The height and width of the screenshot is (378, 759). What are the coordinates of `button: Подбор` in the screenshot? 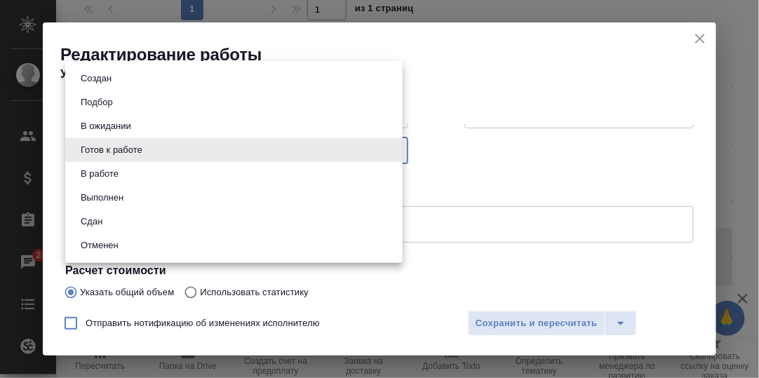 It's located at (97, 102).